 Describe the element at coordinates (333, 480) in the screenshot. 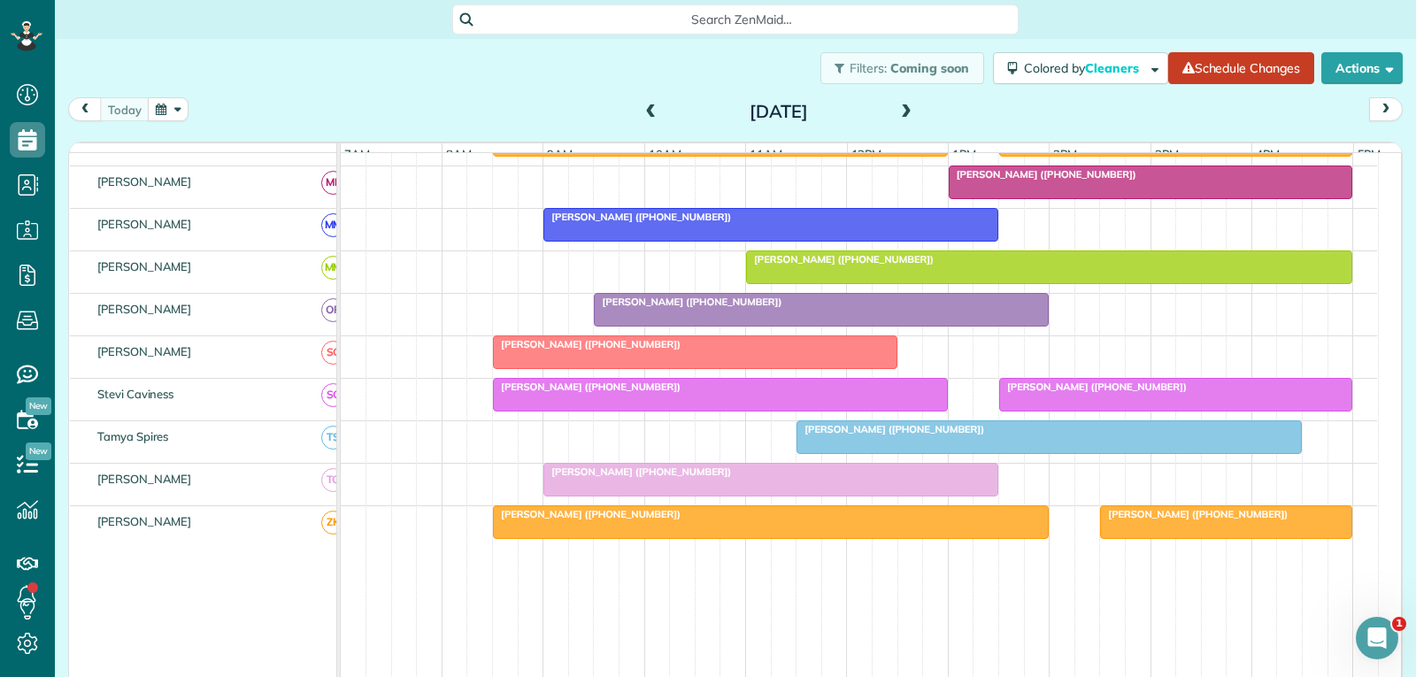

I see `span: TG` at that location.